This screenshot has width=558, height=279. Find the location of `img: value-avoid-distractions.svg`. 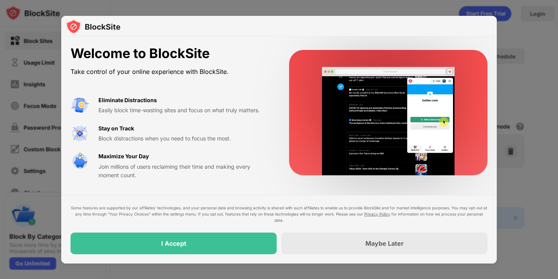

img: value-avoid-distractions.svg is located at coordinates (80, 105).